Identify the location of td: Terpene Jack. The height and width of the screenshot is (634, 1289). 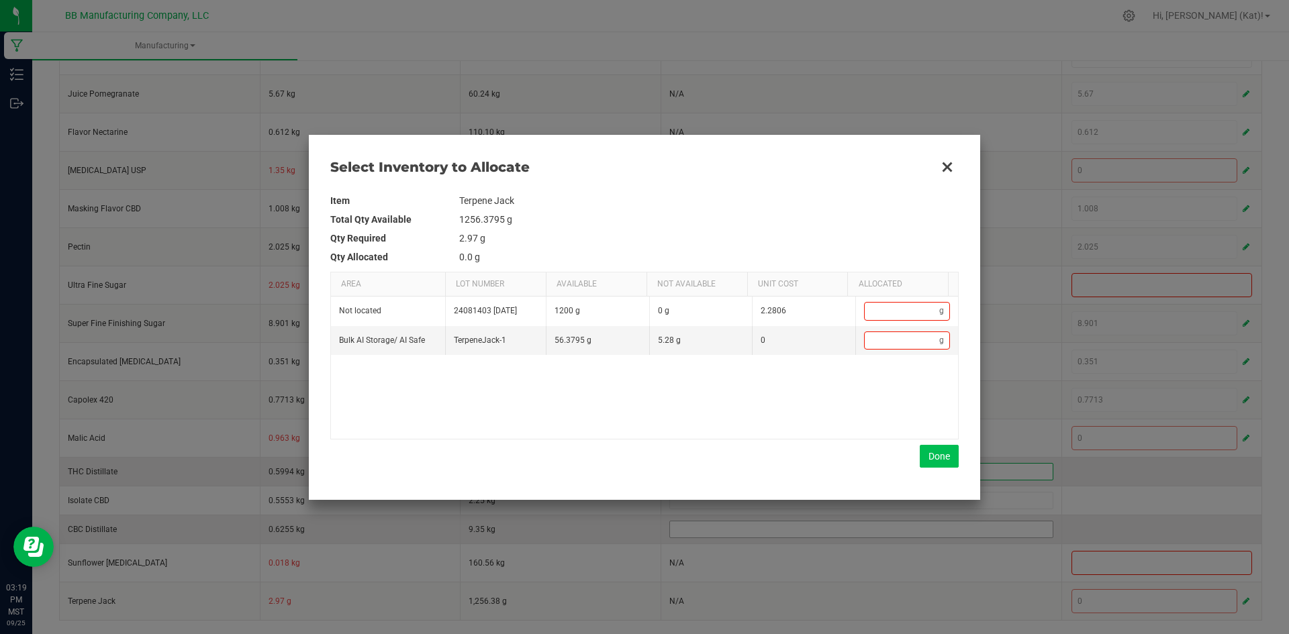
(709, 201).